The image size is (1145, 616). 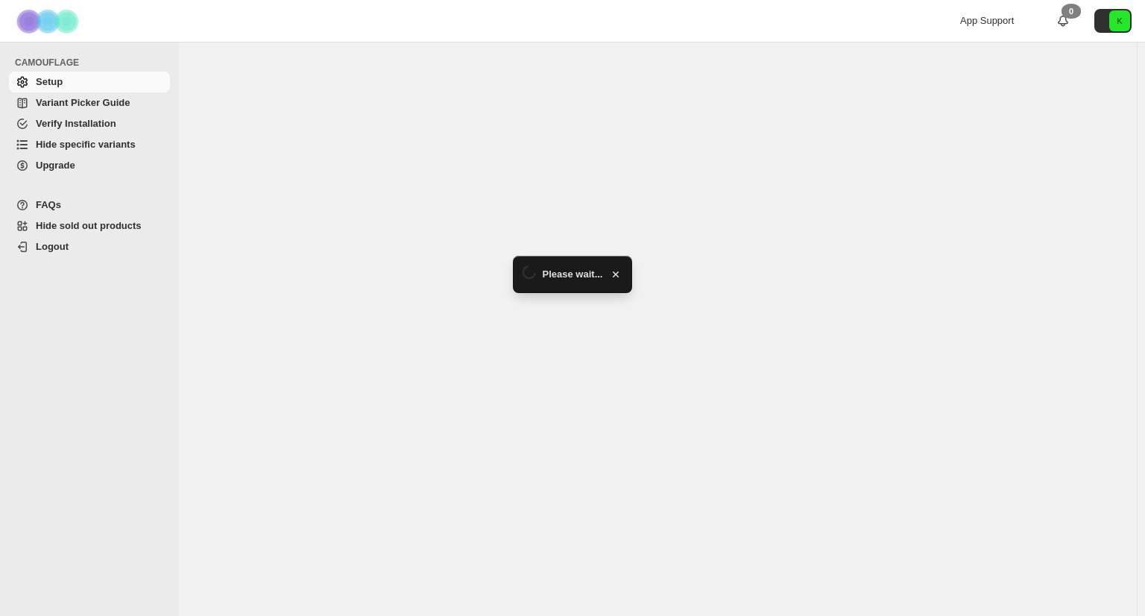 What do you see at coordinates (1120, 21) in the screenshot?
I see `span: Avatar with initials K` at bounding box center [1120, 21].